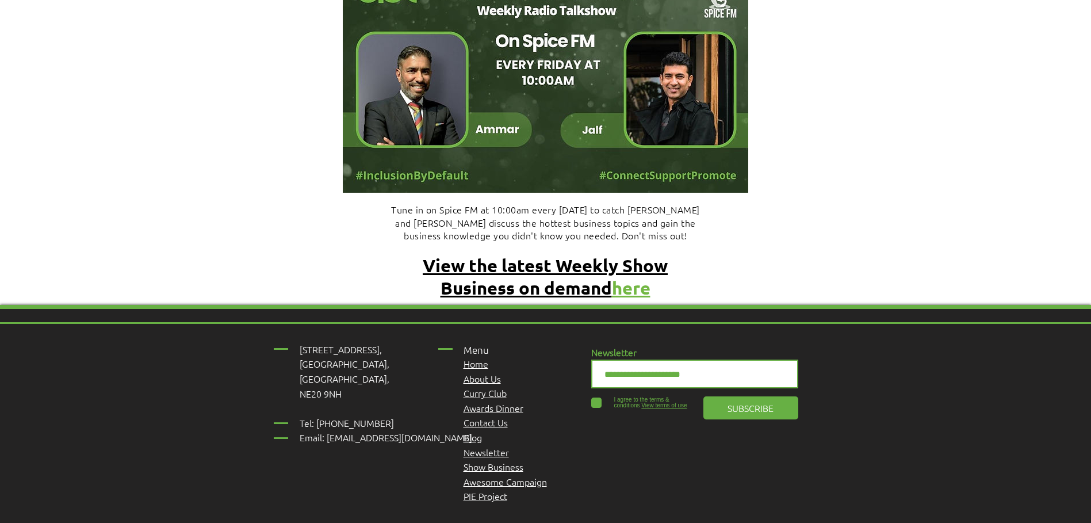 The width and height of the screenshot is (1091, 523). What do you see at coordinates (631, 288) in the screenshot?
I see `span: here` at bounding box center [631, 288].